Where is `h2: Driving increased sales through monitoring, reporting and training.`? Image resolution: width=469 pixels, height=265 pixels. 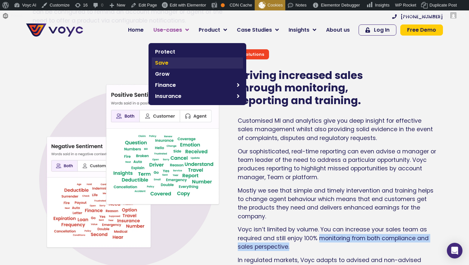 h2: Driving increased sales through monitoring, reporting and training. is located at coordinates (311, 88).